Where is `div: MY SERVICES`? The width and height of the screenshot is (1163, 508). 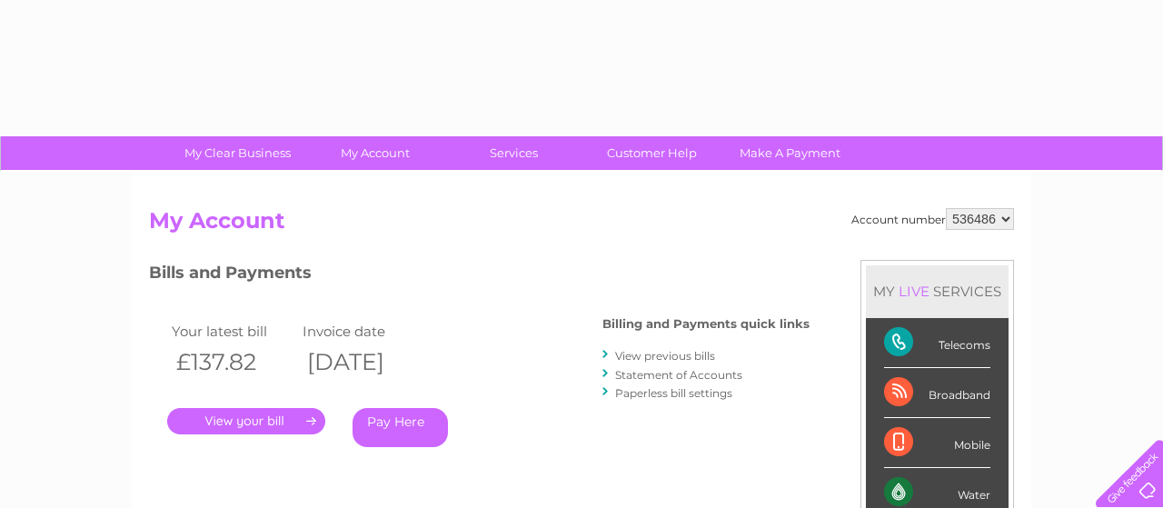
div: MY SERVICES is located at coordinates (937, 291).